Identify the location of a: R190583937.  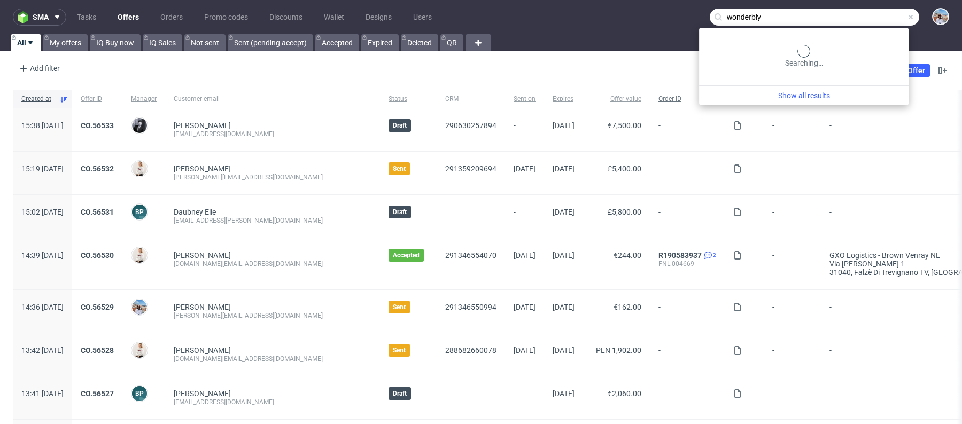
(679, 255).